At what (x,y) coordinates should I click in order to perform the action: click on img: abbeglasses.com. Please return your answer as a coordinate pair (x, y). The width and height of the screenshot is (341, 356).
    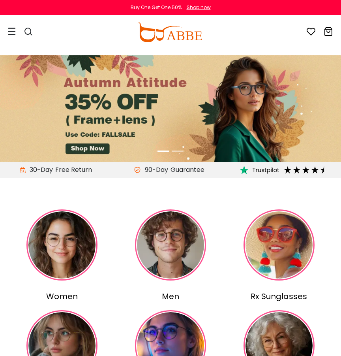
    Looking at the image, I should click on (170, 32).